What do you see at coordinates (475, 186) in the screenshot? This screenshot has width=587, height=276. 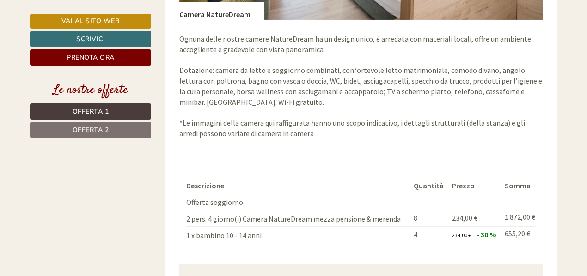 I see `th: Prezzo` at bounding box center [475, 186].